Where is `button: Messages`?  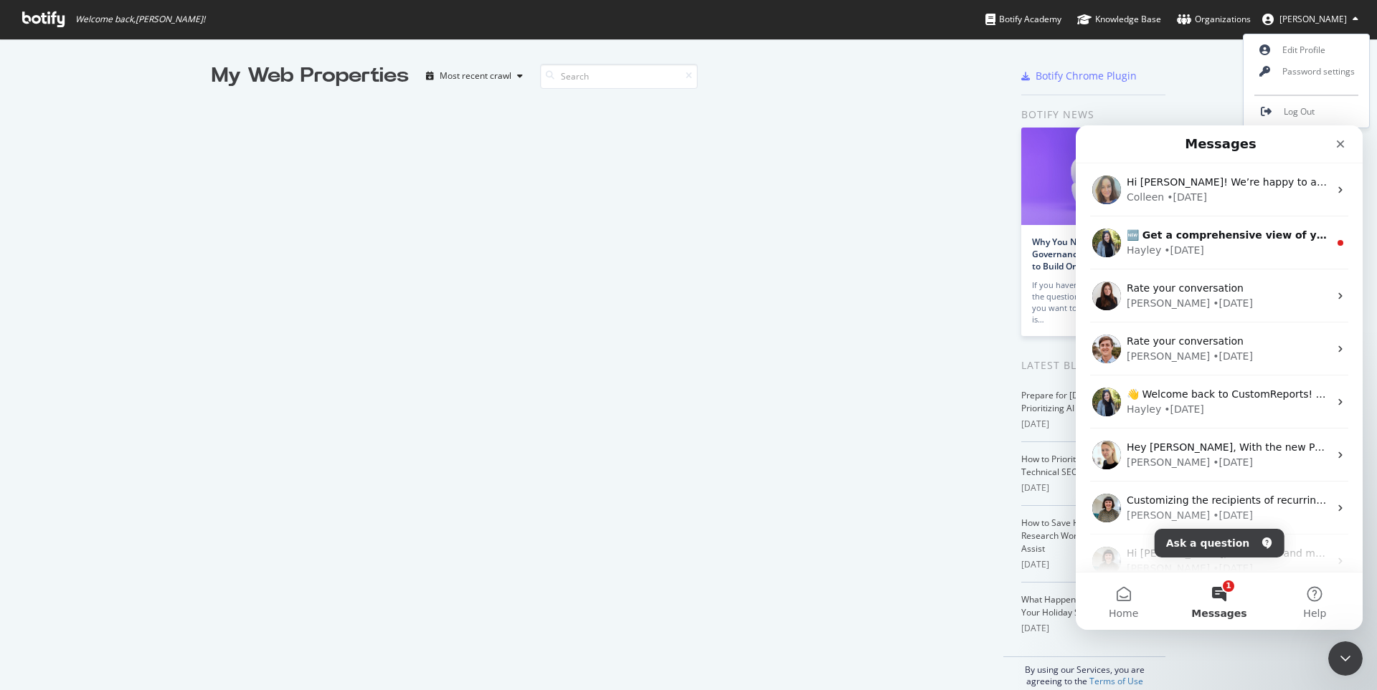
button: Messages is located at coordinates (143, 476).